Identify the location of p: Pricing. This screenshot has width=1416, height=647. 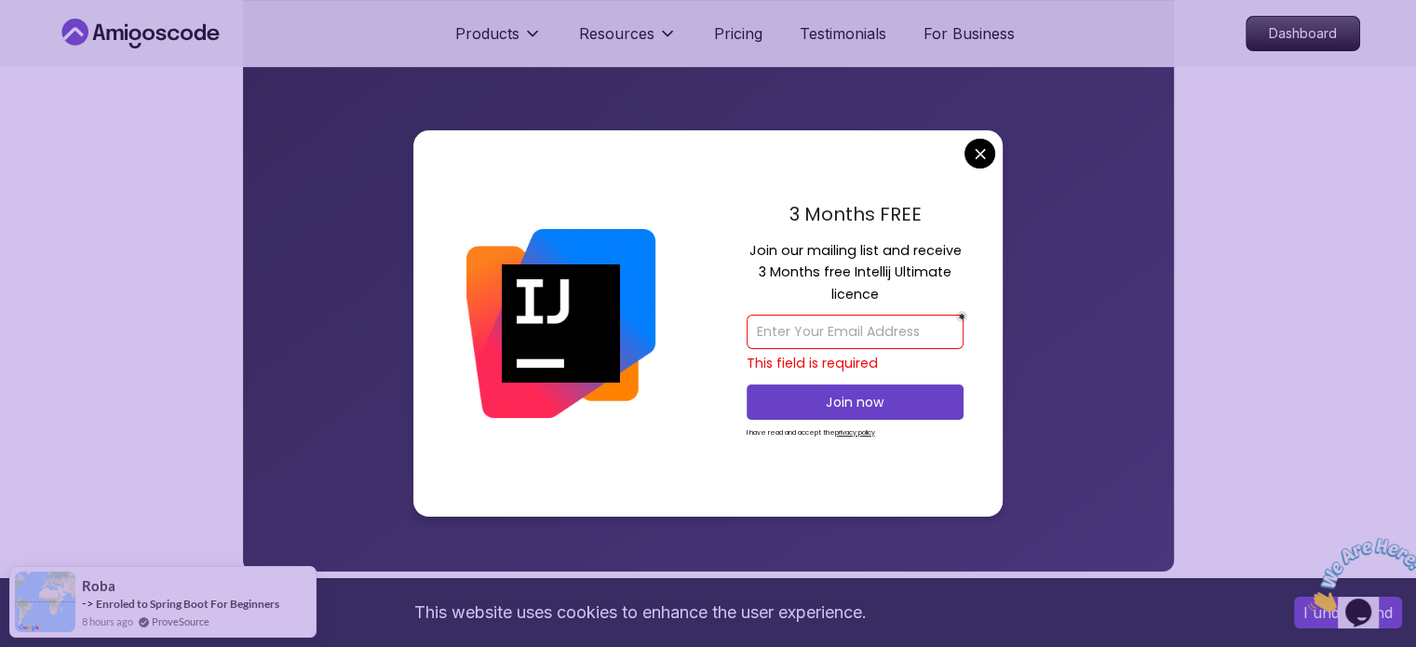
(738, 34).